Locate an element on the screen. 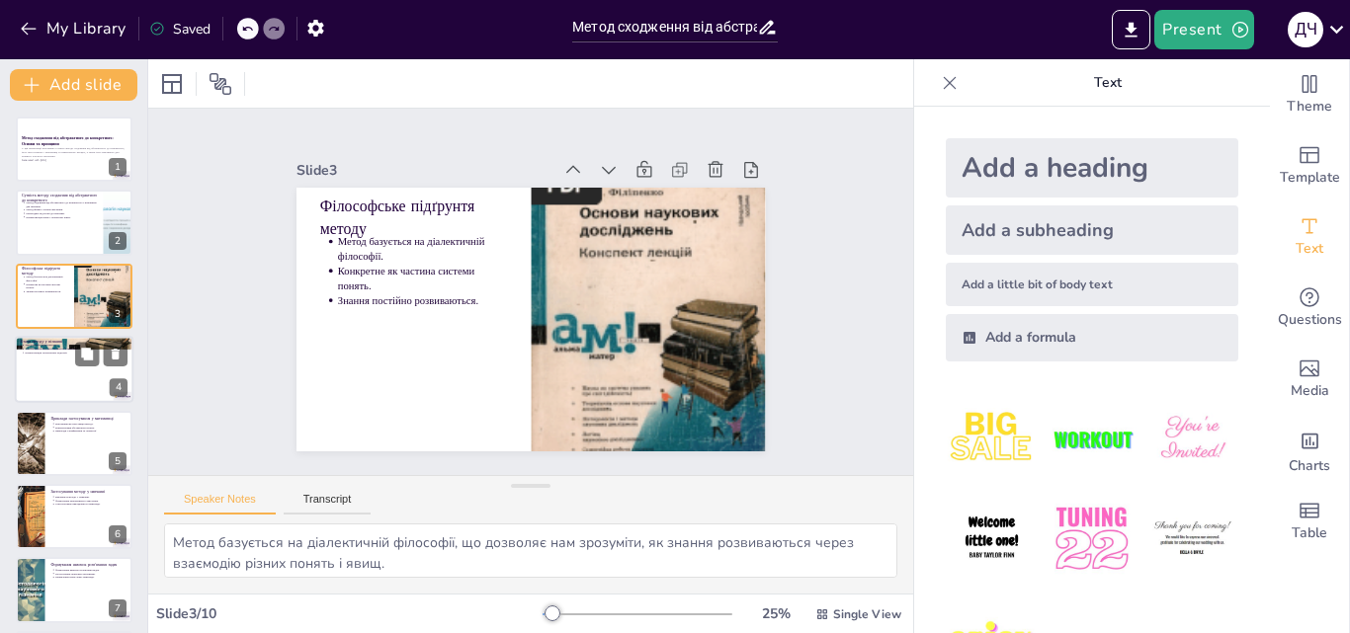 Image resolution: width=1350 pixels, height=633 pixels. button: Transcript is located at coordinates (327, 504).